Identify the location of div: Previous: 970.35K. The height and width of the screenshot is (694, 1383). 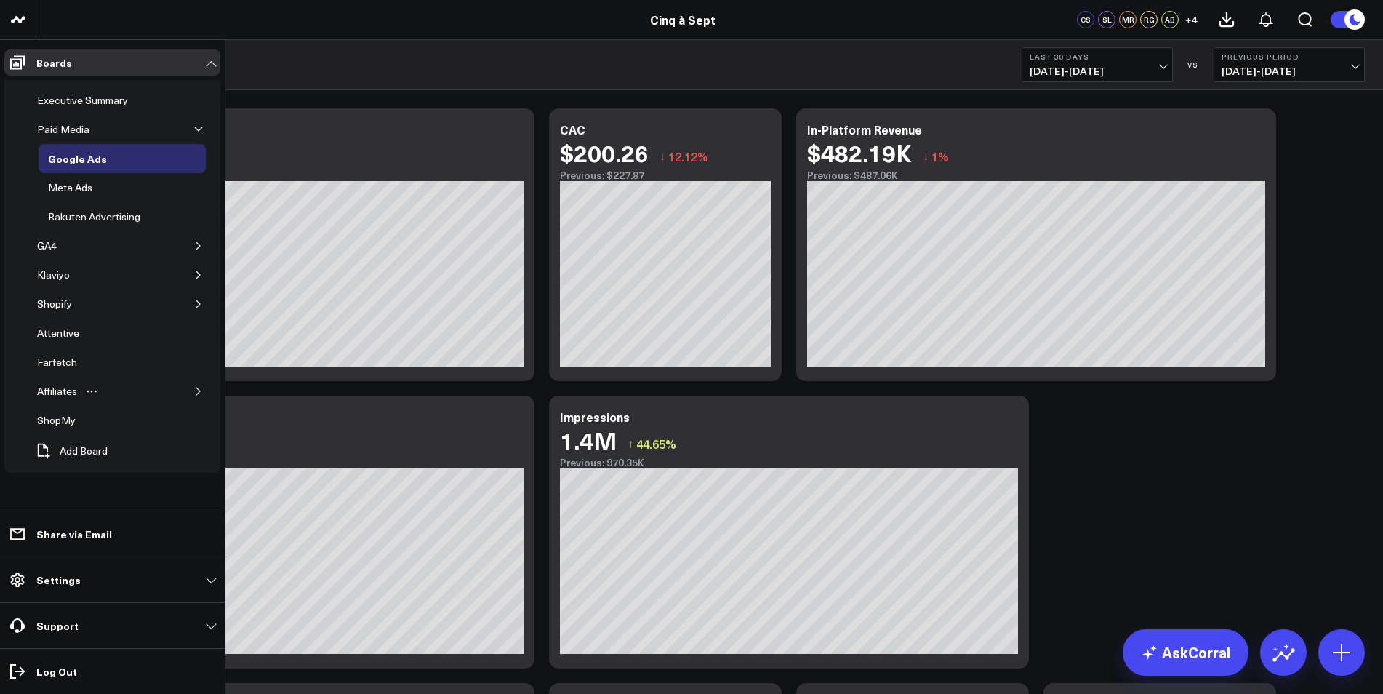
(789, 462).